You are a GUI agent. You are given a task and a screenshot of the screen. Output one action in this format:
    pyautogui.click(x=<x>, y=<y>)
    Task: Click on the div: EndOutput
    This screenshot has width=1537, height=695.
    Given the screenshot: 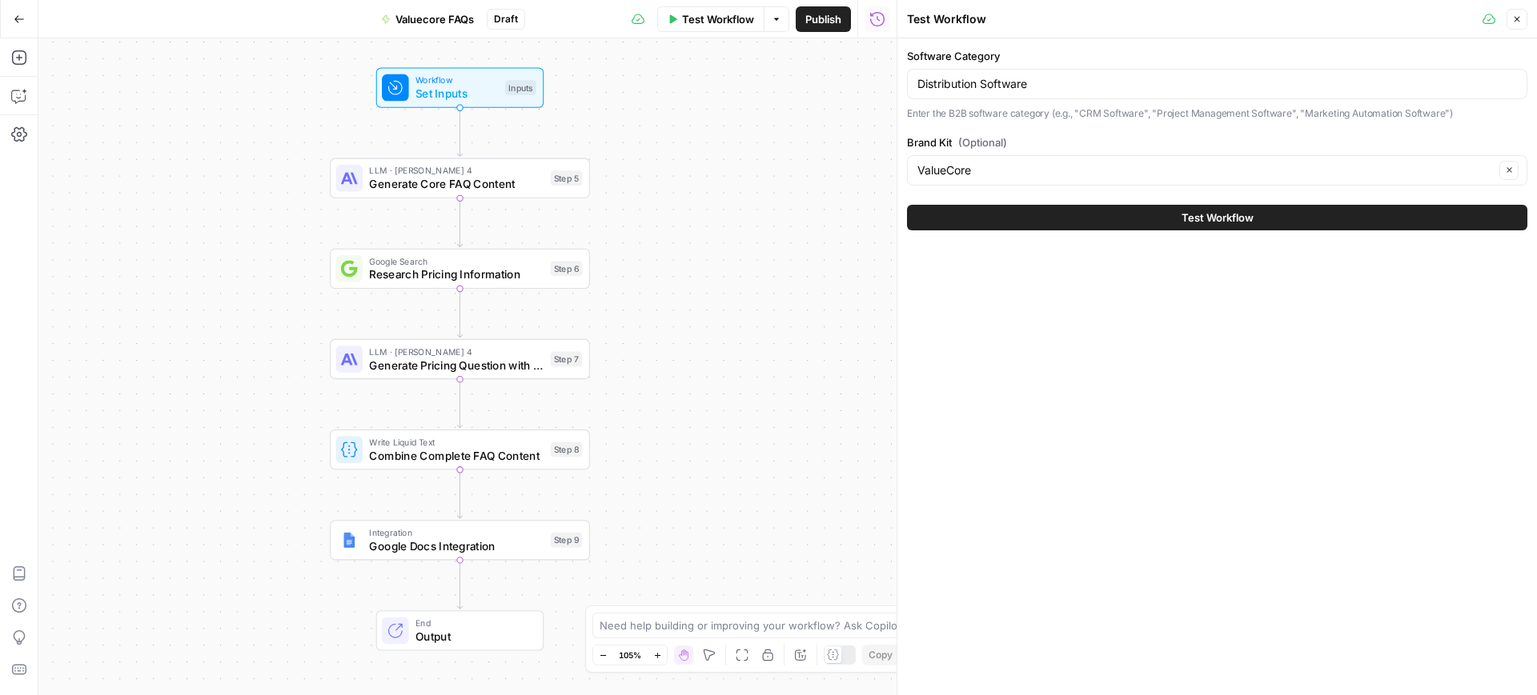 What is the action you would take?
    pyautogui.click(x=459, y=631)
    